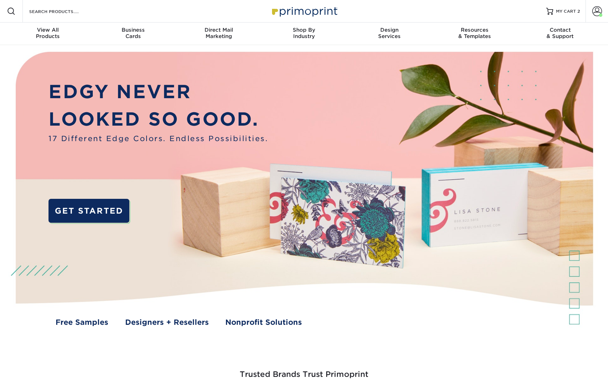 Image resolution: width=608 pixels, height=379 pixels. I want to click on a: Direct MailMarketing, so click(219, 34).